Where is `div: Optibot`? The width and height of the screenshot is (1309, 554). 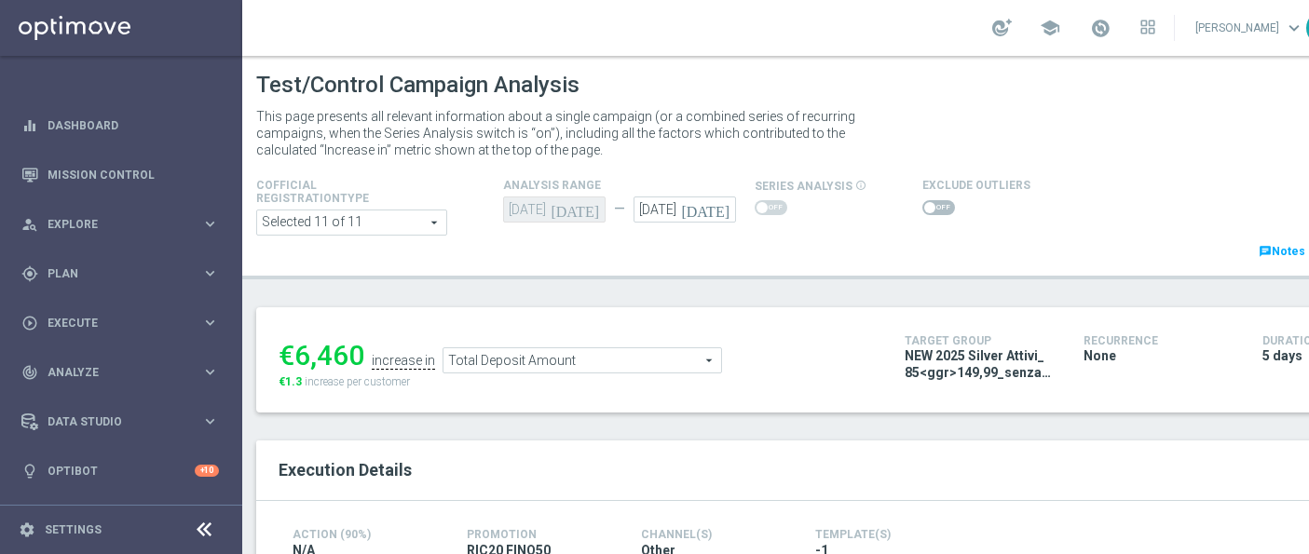
div: Optibot is located at coordinates (120, 471).